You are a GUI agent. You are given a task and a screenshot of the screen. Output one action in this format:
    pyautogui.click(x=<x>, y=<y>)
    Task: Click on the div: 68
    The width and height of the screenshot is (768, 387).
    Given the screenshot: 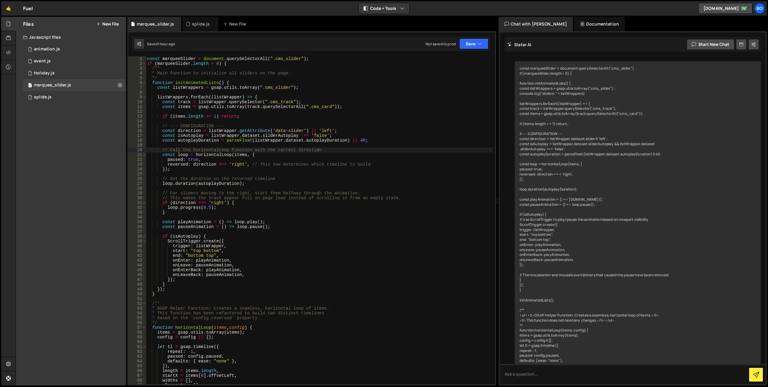 What is the action you would take?
    pyautogui.click(x=137, y=380)
    